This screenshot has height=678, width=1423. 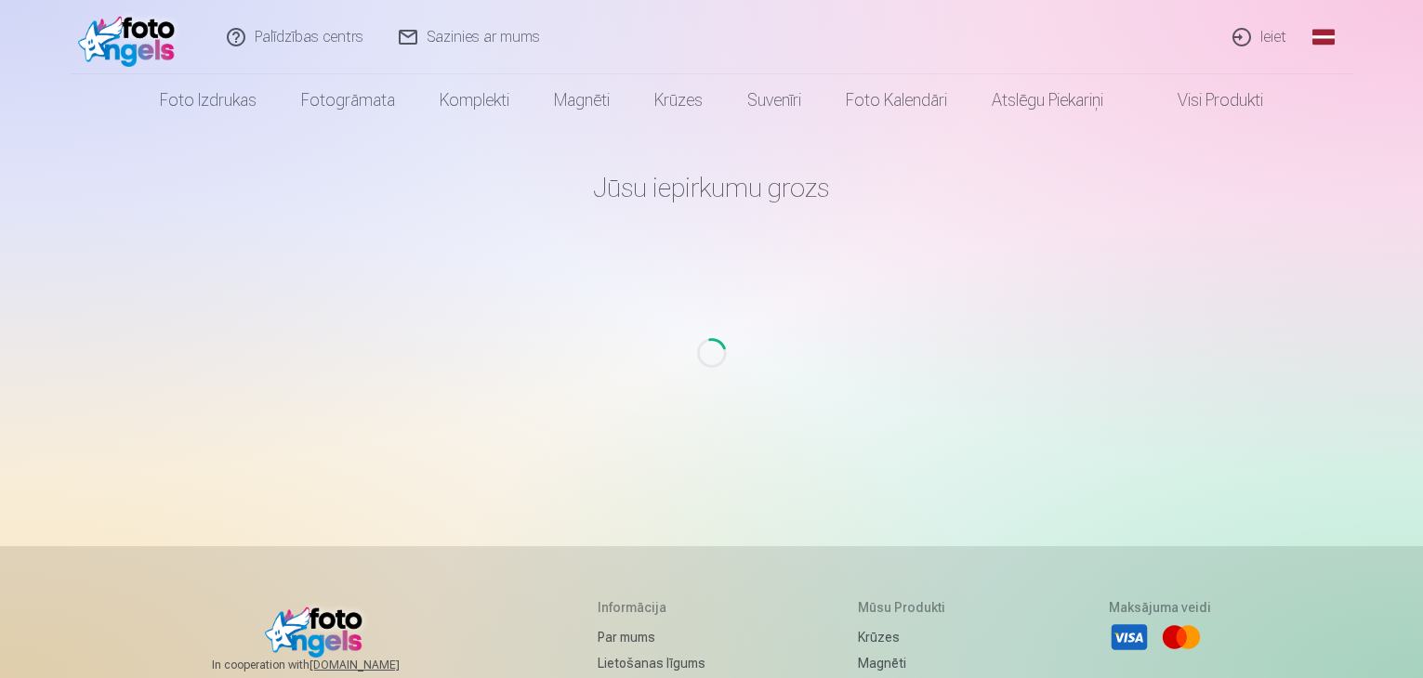 I want to click on h5: Mūsu produkti, so click(x=906, y=608).